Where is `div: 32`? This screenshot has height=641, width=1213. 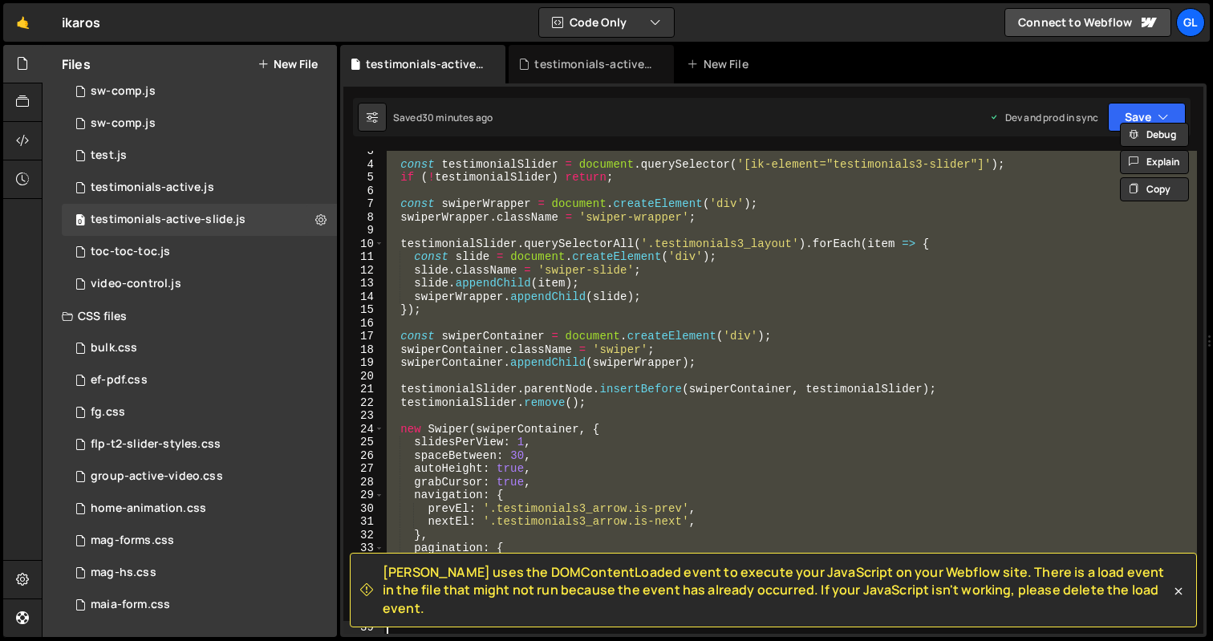
div: 32 is located at coordinates (364, 535).